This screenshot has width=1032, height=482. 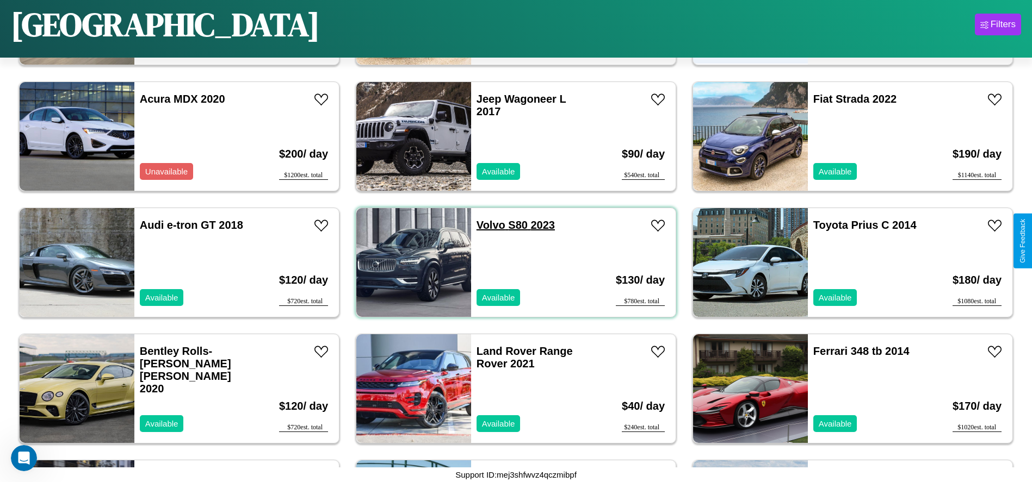 What do you see at coordinates (191, 225) in the screenshot?
I see `a: Audi e-tron GT 2018` at bounding box center [191, 225].